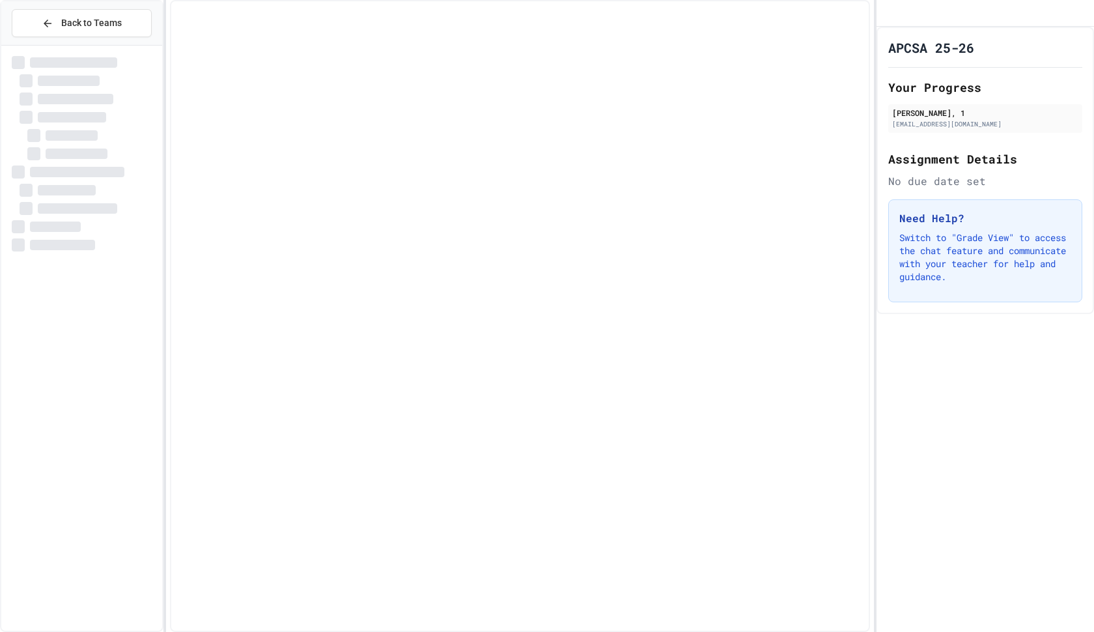 This screenshot has width=1094, height=632. What do you see at coordinates (91, 23) in the screenshot?
I see `span: Back to Teams` at bounding box center [91, 23].